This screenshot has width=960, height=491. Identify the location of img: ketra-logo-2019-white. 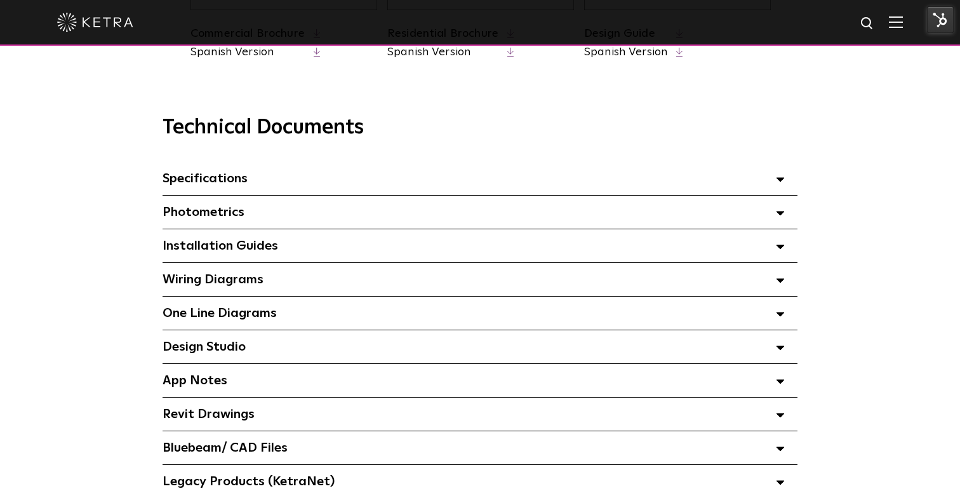
(95, 22).